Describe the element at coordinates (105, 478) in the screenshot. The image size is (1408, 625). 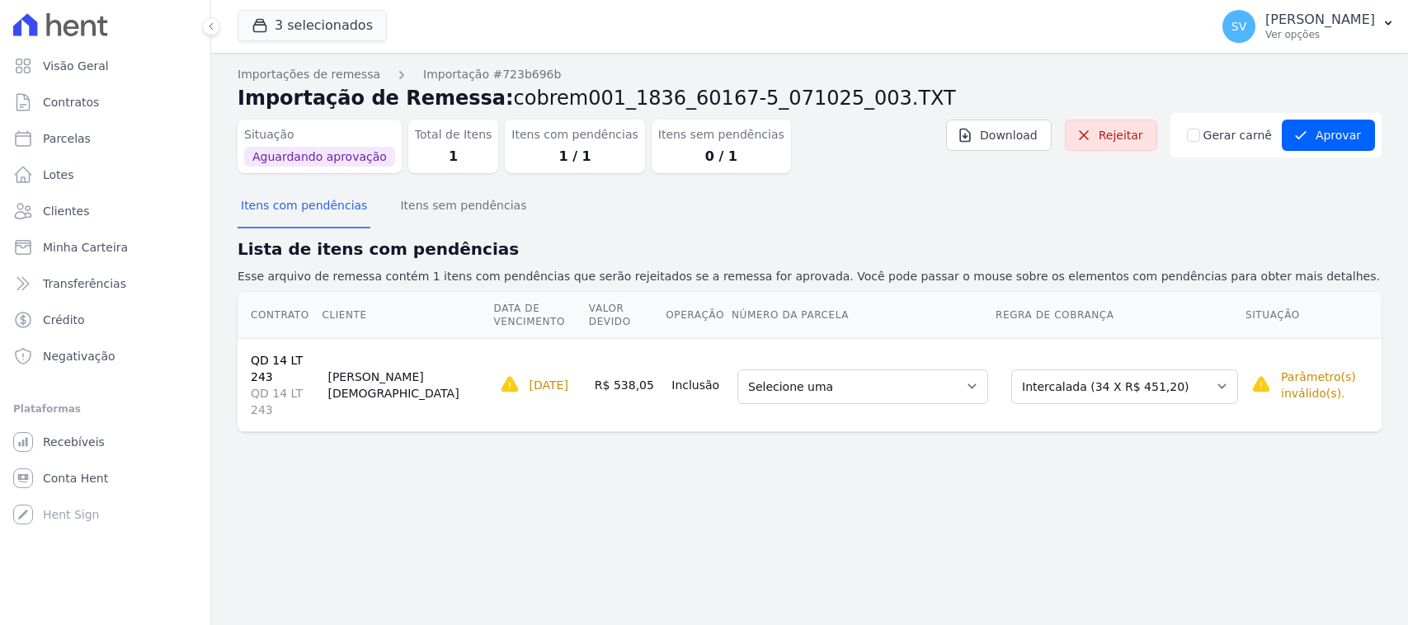
I see `a: Conta Hent` at that location.